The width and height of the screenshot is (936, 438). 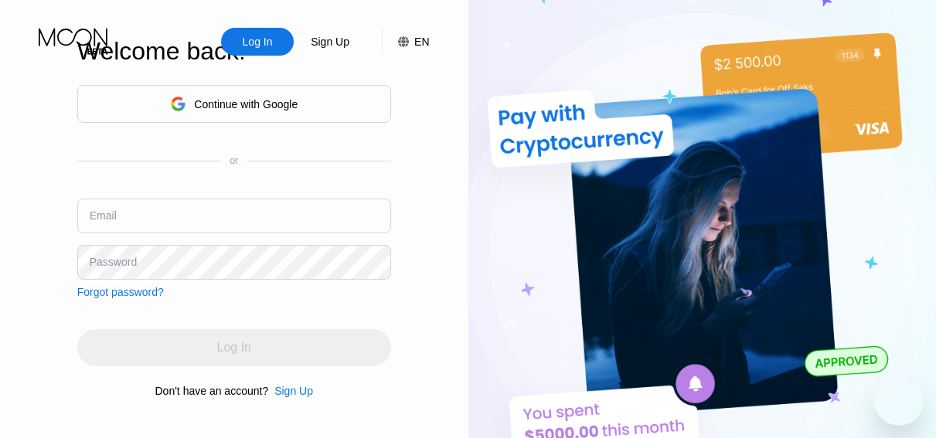 I want to click on div: Email, so click(x=103, y=216).